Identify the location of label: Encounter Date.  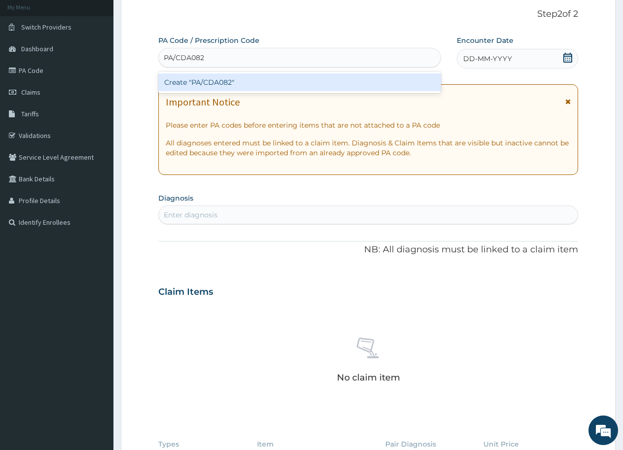
(485, 40).